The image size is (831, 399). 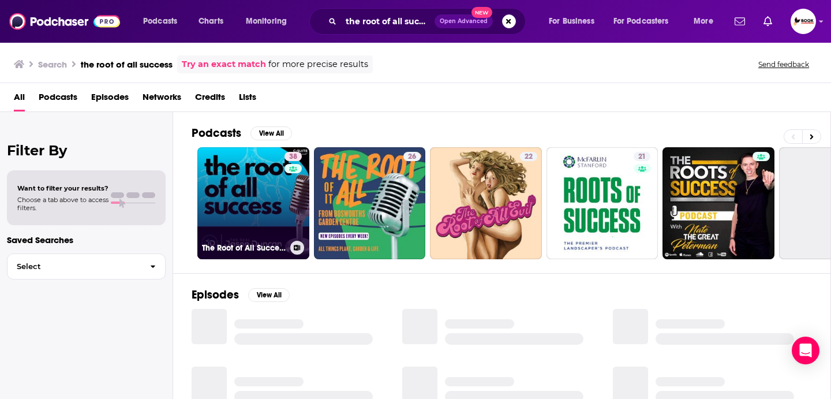 What do you see at coordinates (65, 21) in the screenshot?
I see `img: Podchaser - Follow, Share and Rate Podcasts` at bounding box center [65, 21].